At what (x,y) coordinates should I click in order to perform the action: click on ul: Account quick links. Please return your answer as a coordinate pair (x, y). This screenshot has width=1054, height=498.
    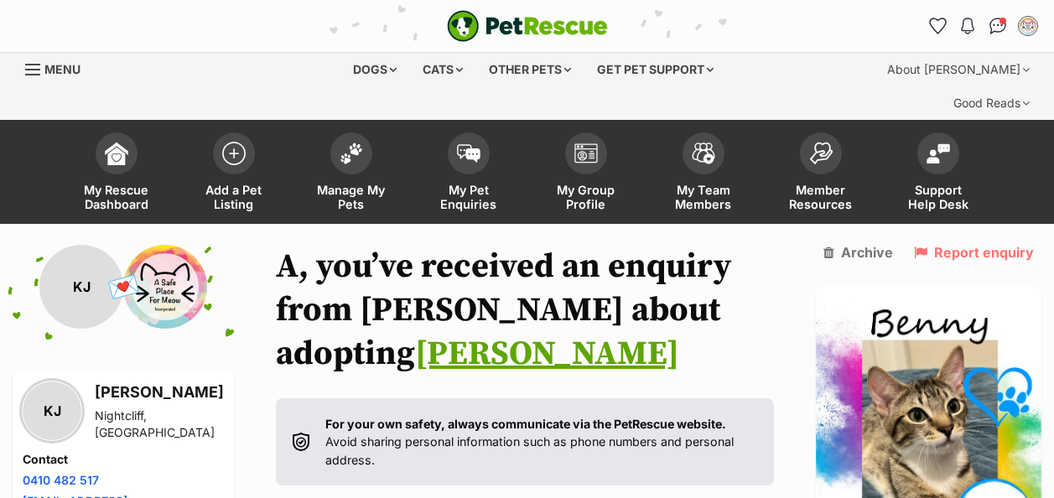
    Looking at the image, I should click on (982, 26).